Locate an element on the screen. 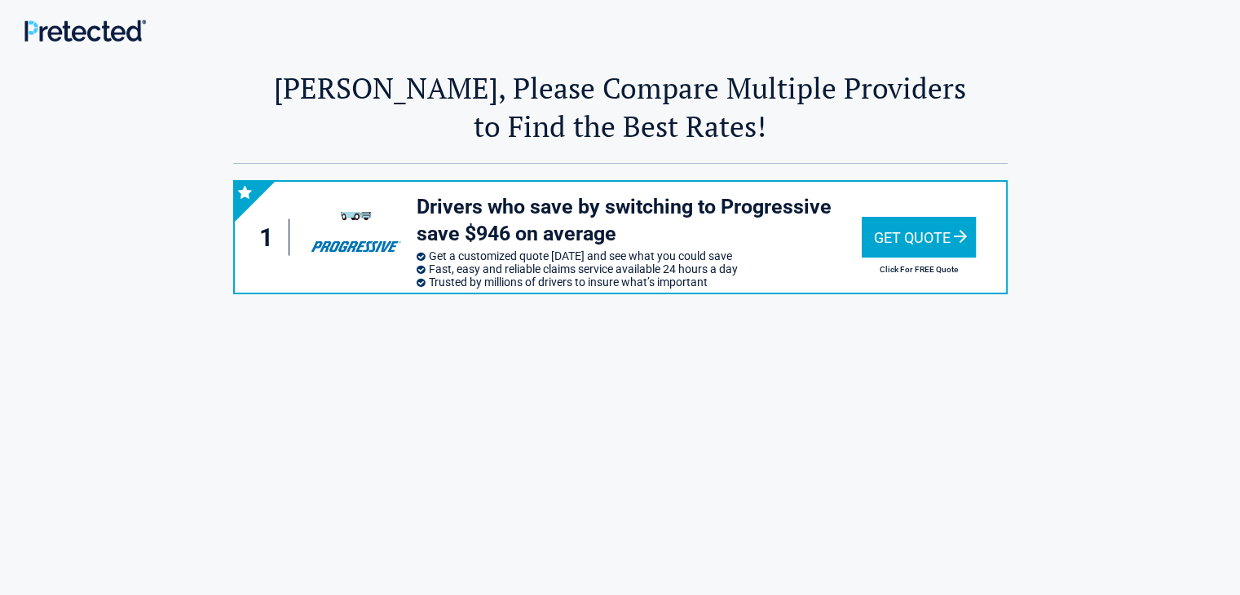 The image size is (1240, 595). img: Main Logo is located at coordinates (85, 30).